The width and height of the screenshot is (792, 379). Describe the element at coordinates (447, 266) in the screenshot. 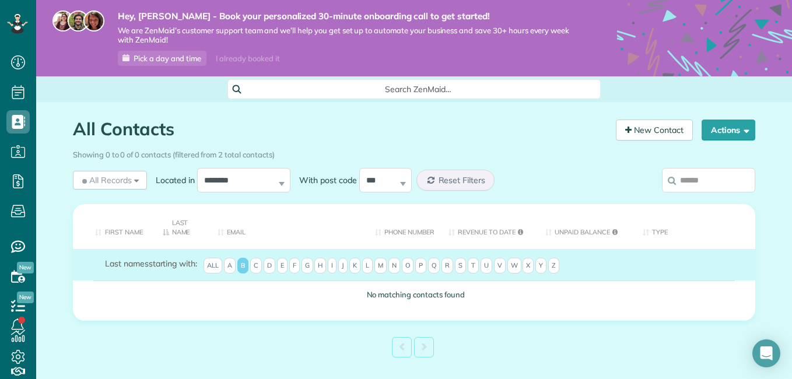

I see `span: R` at that location.